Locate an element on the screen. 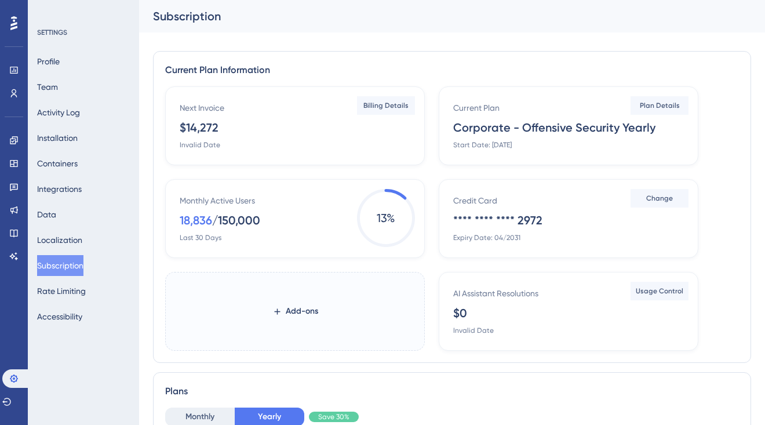 This screenshot has width=765, height=425. div: Credit Card is located at coordinates (475, 200).